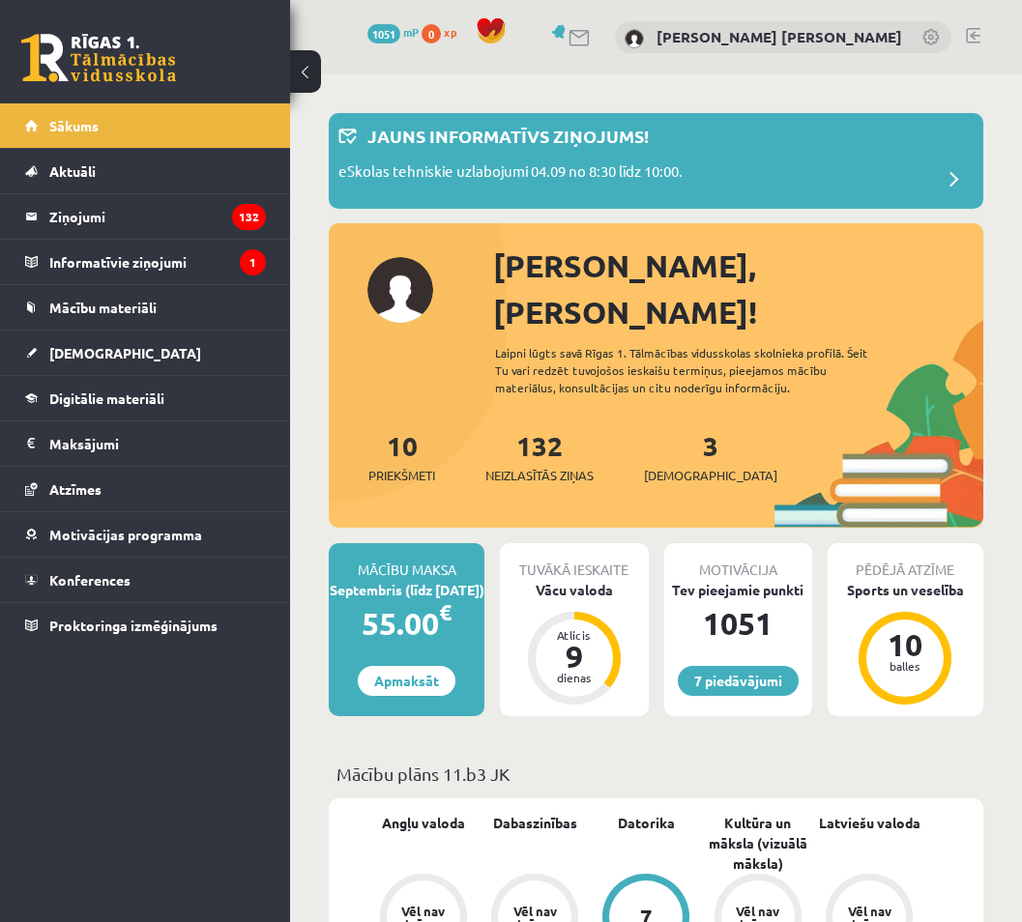  What do you see at coordinates (450, 32) in the screenshot?
I see `span: xp` at bounding box center [450, 32].